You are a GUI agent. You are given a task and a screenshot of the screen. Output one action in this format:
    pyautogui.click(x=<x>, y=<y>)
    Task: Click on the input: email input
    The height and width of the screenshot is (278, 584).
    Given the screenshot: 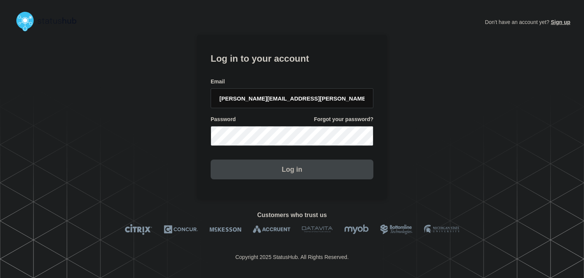 What is the action you would take?
    pyautogui.click(x=292, y=98)
    